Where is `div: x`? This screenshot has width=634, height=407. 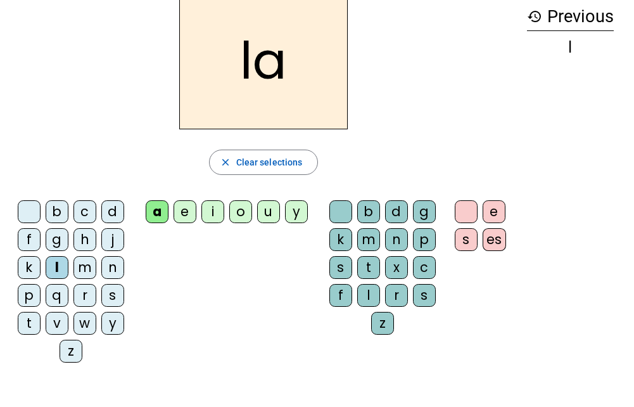 div: x is located at coordinates (397, 267).